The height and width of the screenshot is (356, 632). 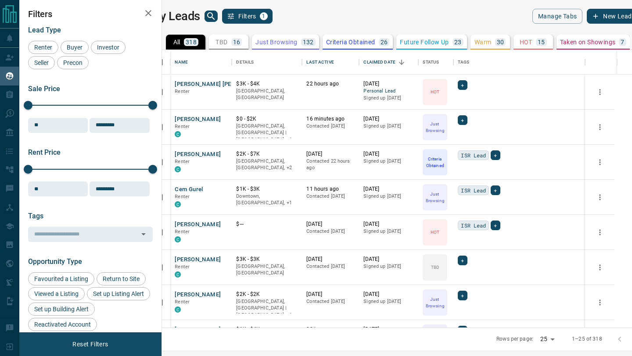 What do you see at coordinates (473, 191) in the screenshot?
I see `span: ISR Lead` at bounding box center [473, 191].